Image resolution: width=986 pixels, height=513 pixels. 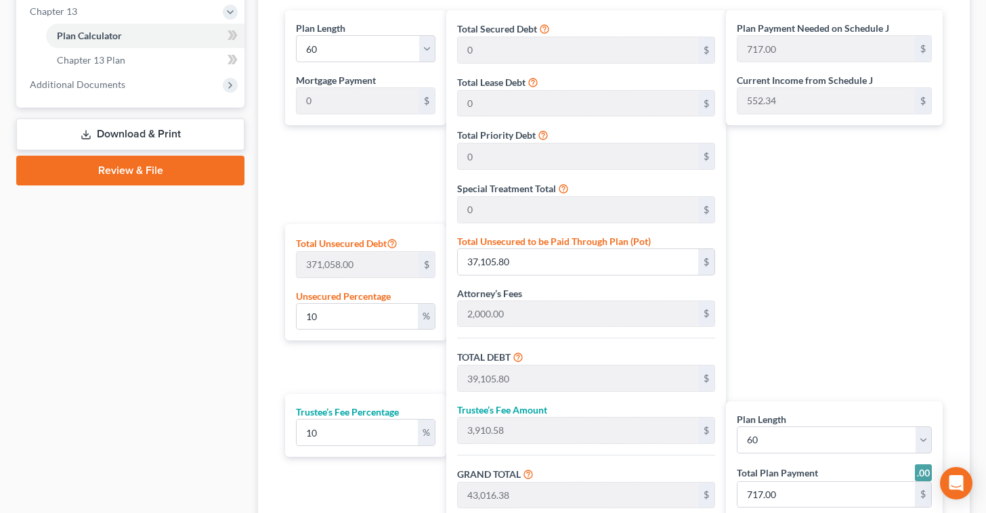 What do you see at coordinates (813, 28) in the screenshot?
I see `label: Plan Payment Needed on Schedule J` at bounding box center [813, 28].